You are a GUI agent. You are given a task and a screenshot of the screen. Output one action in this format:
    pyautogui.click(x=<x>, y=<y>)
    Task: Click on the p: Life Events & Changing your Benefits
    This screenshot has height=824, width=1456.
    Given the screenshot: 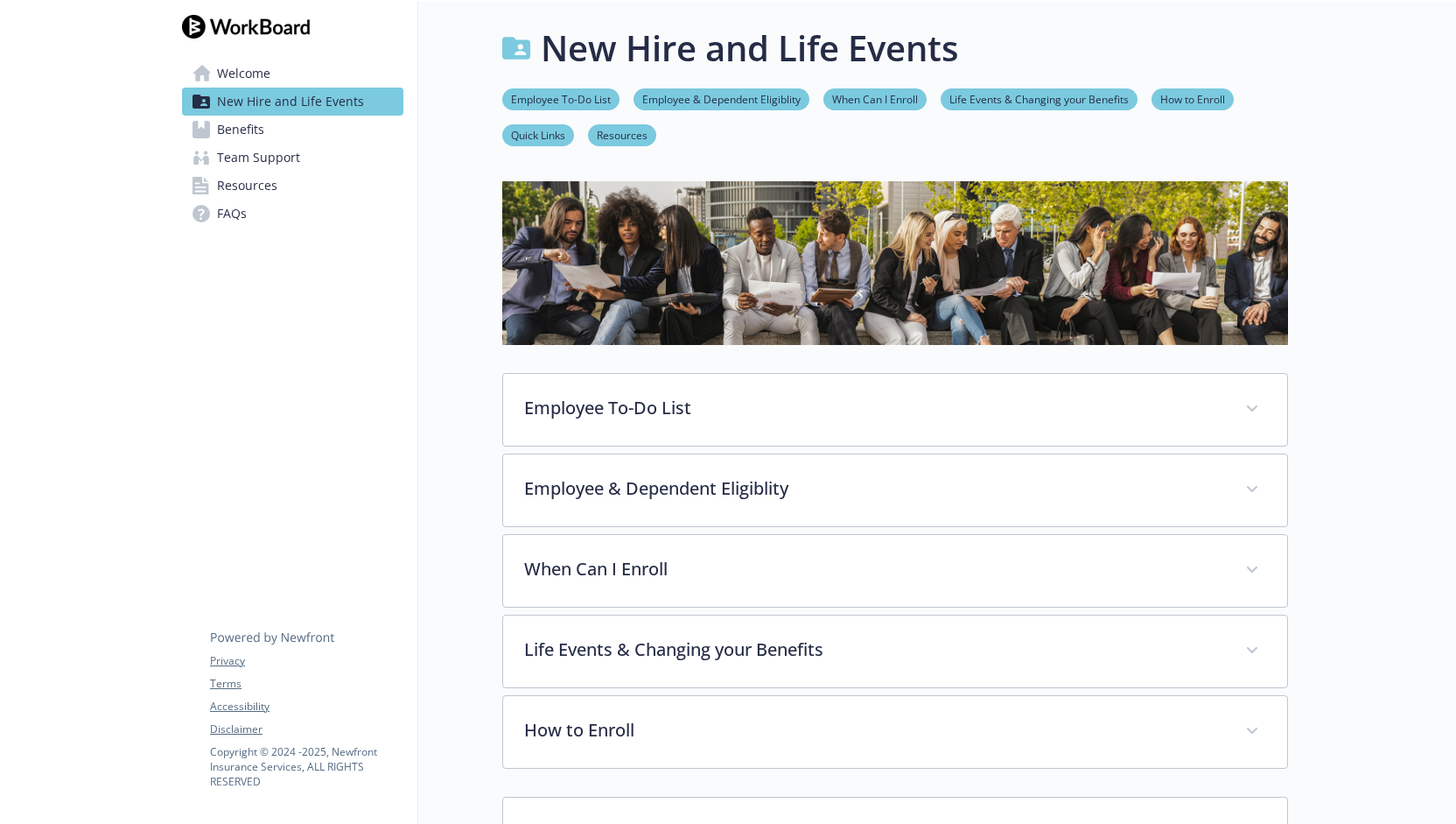 What is the action you would take?
    pyautogui.click(x=874, y=650)
    